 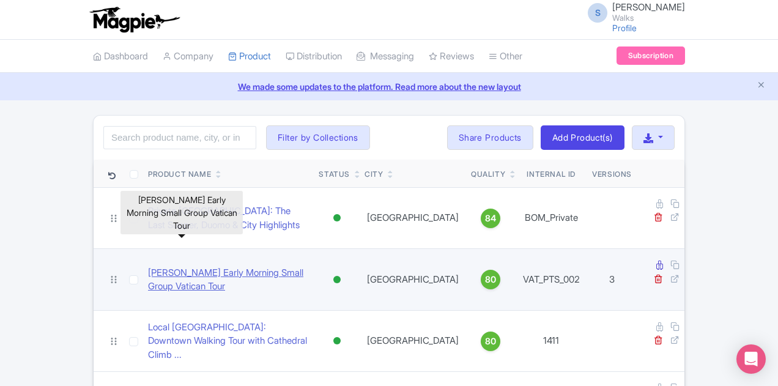 I want to click on a: Add Product(s), so click(x=582, y=138).